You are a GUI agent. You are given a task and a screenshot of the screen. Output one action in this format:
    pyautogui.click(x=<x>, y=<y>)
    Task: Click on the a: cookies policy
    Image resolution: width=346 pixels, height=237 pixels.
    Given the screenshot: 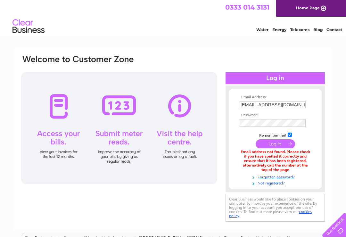 What is the action you would take?
    pyautogui.click(x=270, y=213)
    